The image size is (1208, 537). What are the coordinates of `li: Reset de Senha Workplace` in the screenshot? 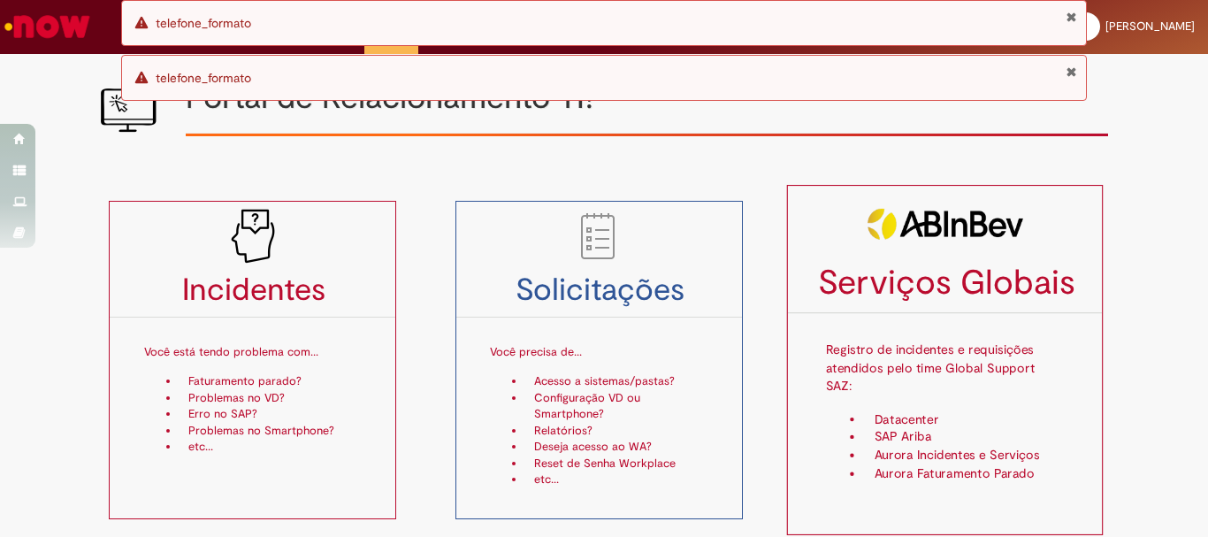 It's located at (616, 463).